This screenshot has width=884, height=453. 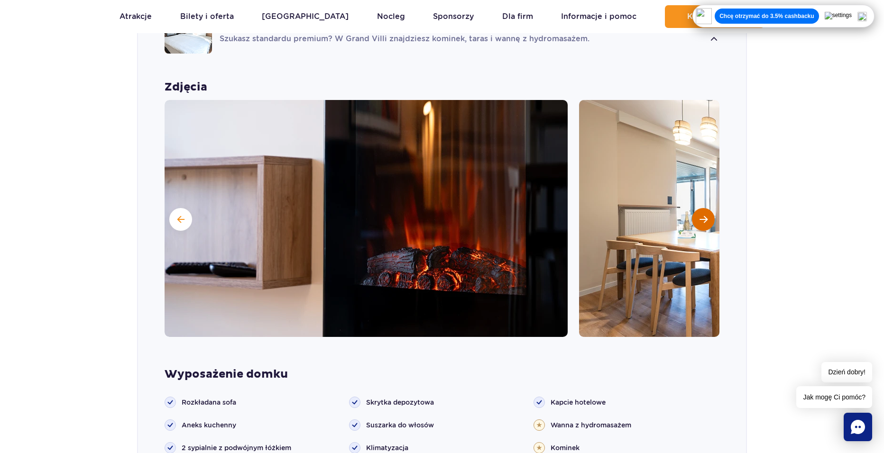 What do you see at coordinates (453, 17) in the screenshot?
I see `a: Sponsorzy` at bounding box center [453, 17].